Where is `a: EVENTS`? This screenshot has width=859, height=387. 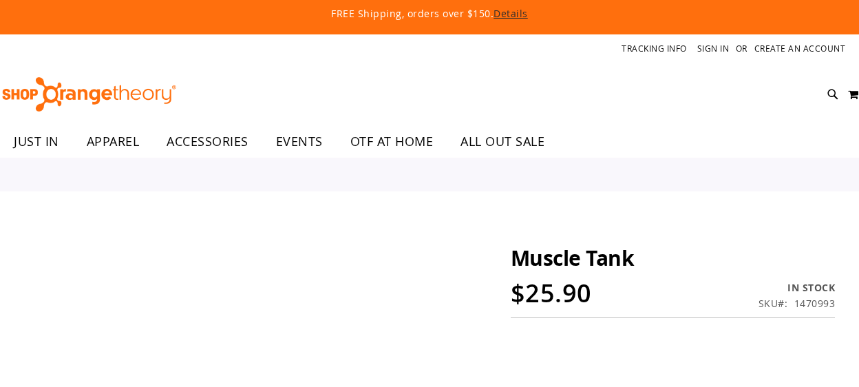 a: EVENTS is located at coordinates (300, 142).